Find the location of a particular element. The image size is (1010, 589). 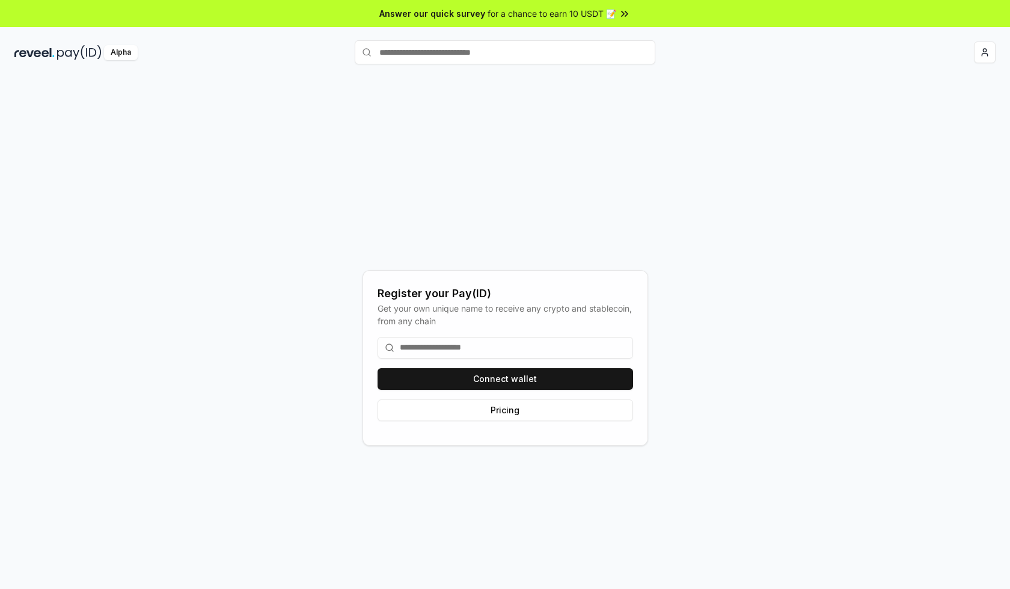

button: Connect wallet is located at coordinates (505, 379).